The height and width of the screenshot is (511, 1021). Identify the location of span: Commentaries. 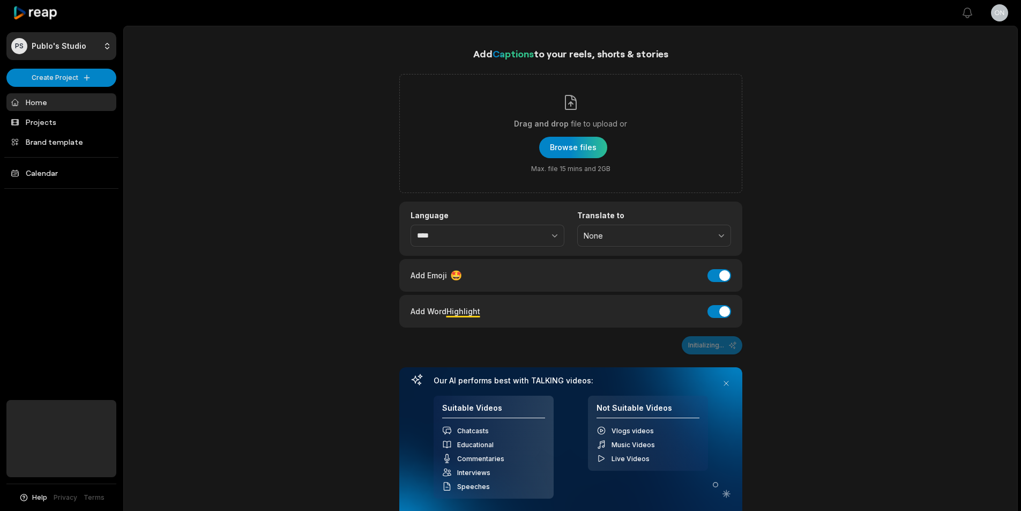
(481, 458).